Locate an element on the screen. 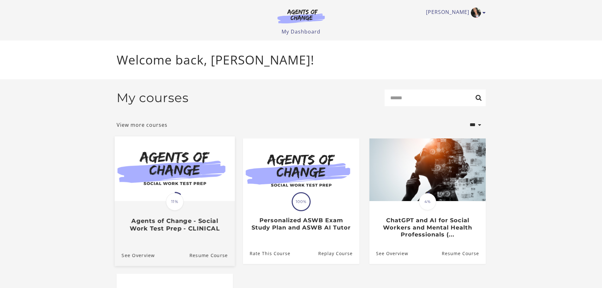 The width and height of the screenshot is (602, 288). a: Personalized ASWB Exam Study Plan and ASWB AI Tutor: Rate This Course is located at coordinates (267, 253).